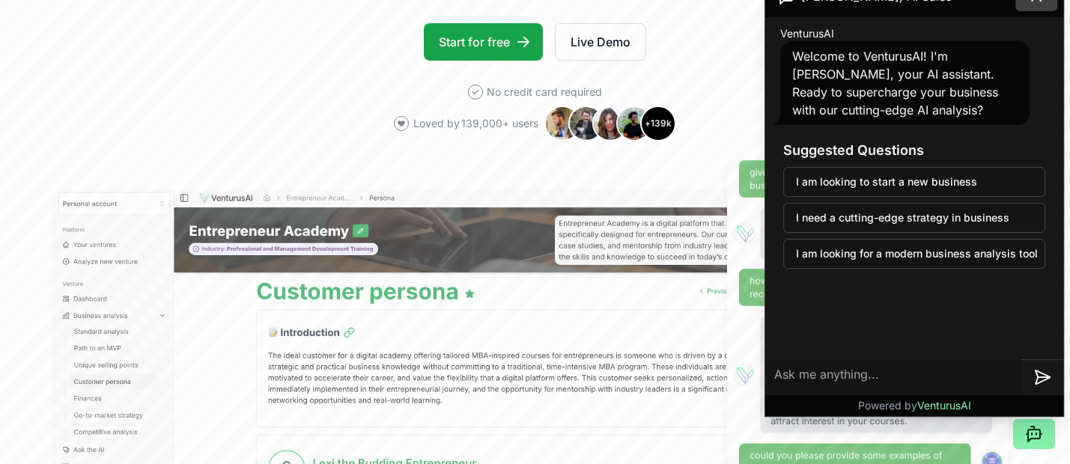  Describe the element at coordinates (634, 124) in the screenshot. I see `img: Avatar 4` at that location.